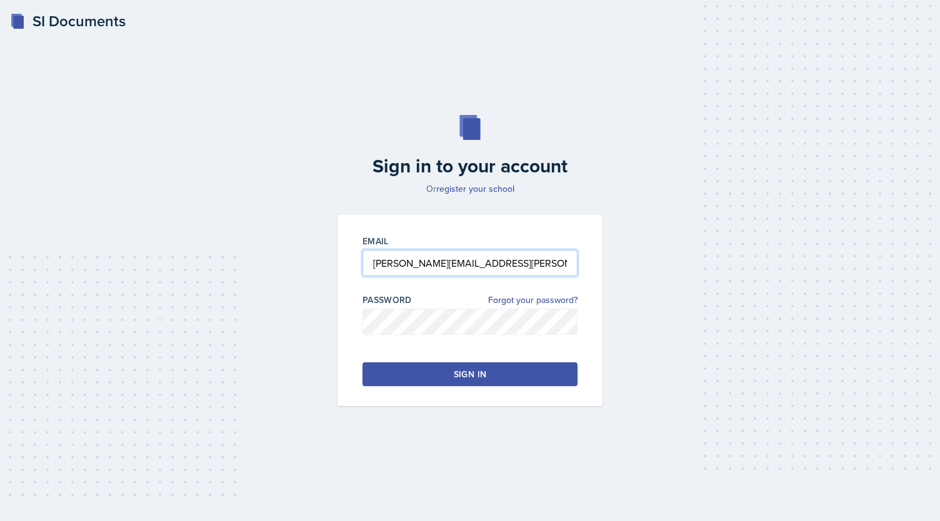 This screenshot has height=521, width=940. What do you see at coordinates (376, 241) in the screenshot?
I see `label: Email` at bounding box center [376, 241].